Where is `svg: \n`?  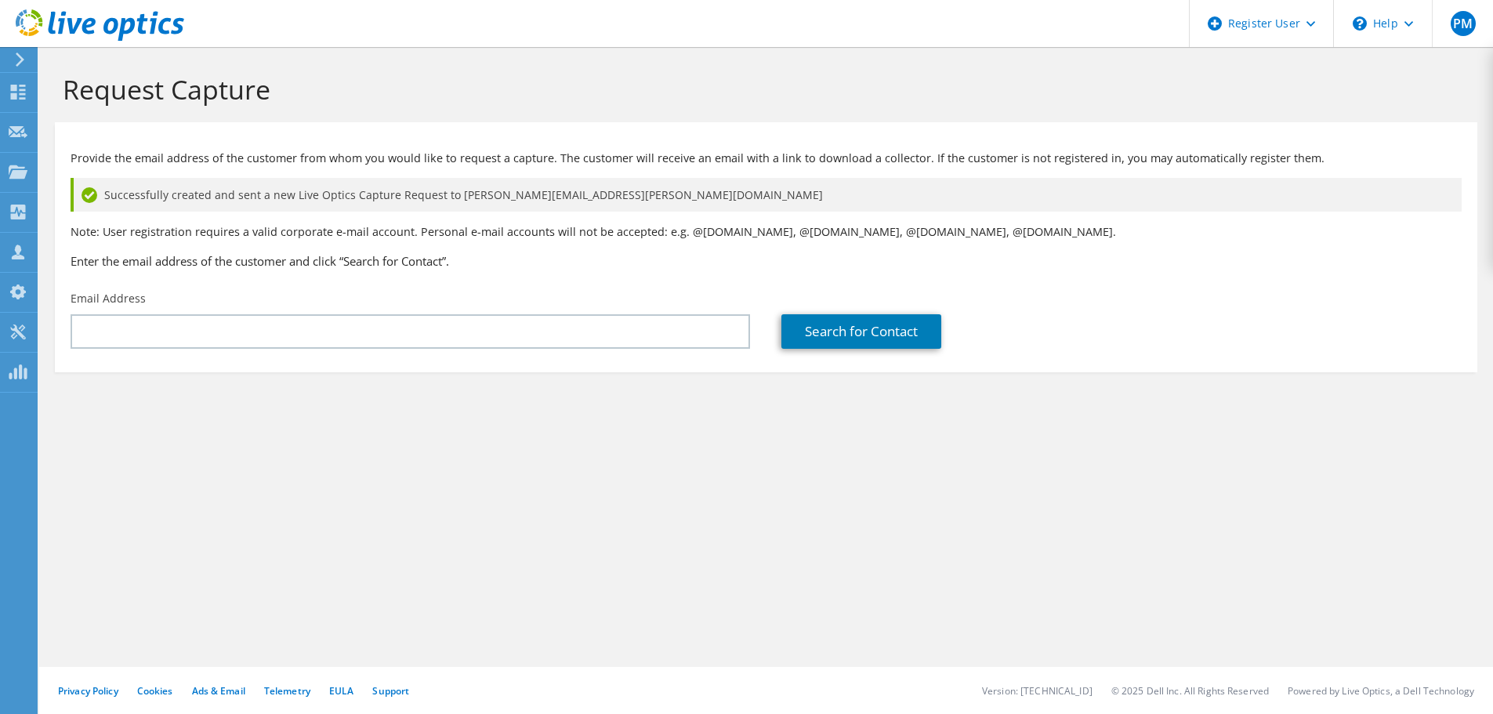 svg: \n is located at coordinates (1360, 24).